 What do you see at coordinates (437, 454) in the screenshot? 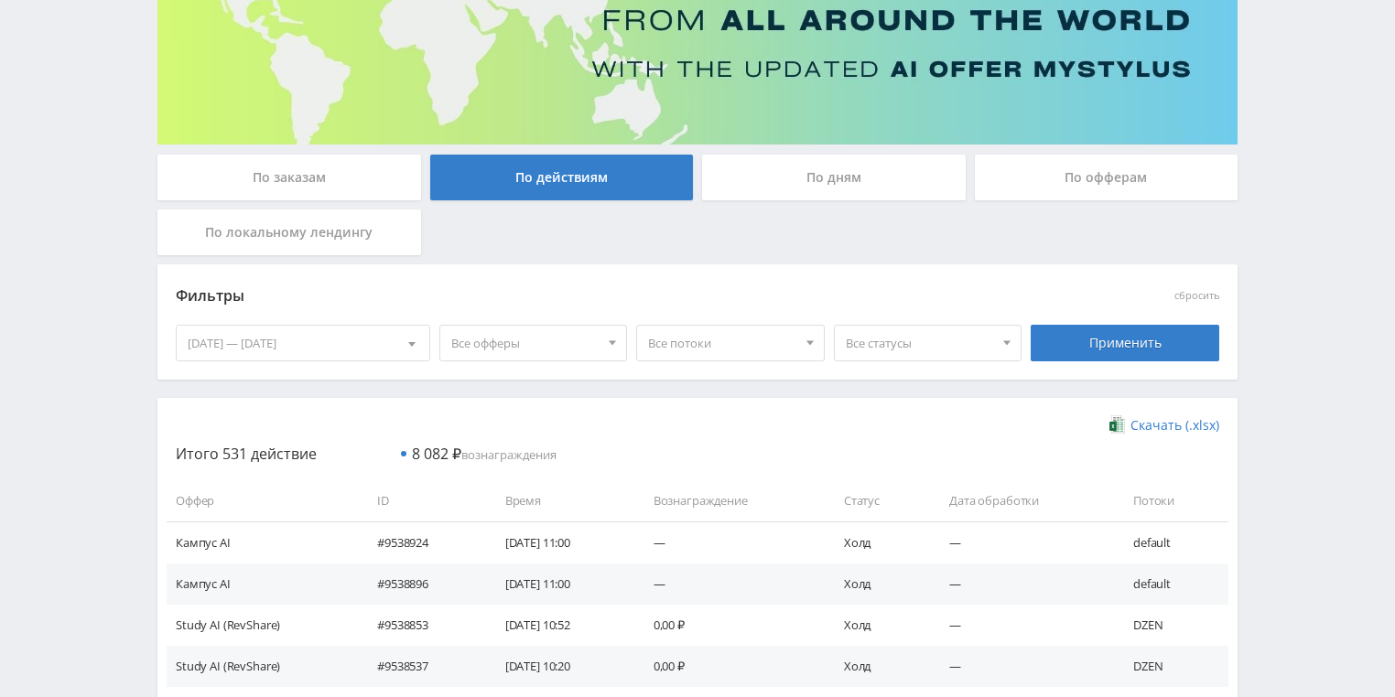
I see `span: 8 082 ₽` at bounding box center [437, 454].